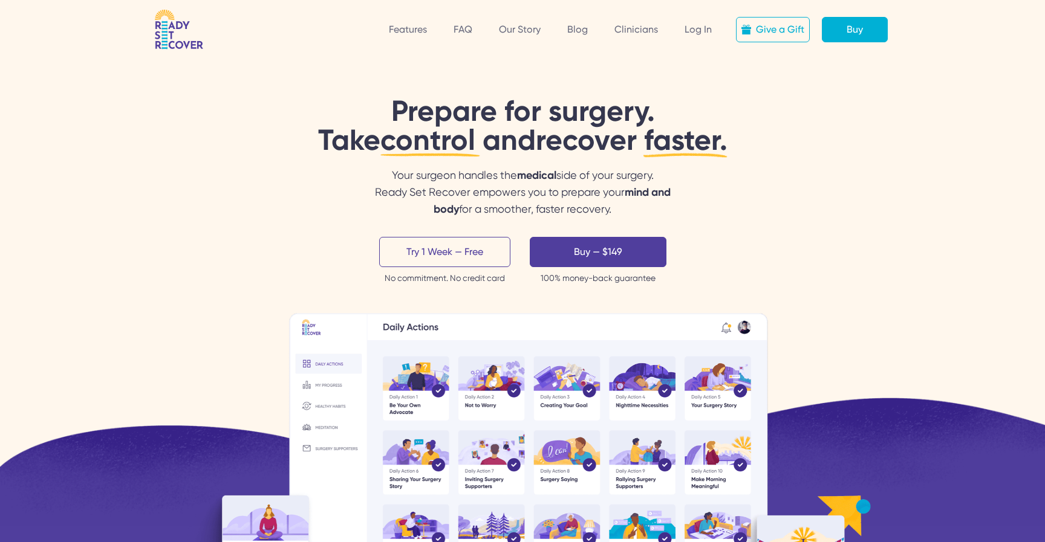 Image resolution: width=1045 pixels, height=542 pixels. Describe the element at coordinates (522, 140) in the screenshot. I see `div: Take and` at that location.